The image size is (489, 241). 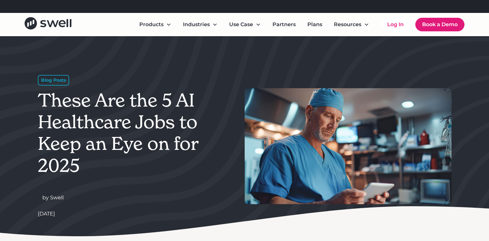 What do you see at coordinates (57, 198) in the screenshot?
I see `div: Swell` at bounding box center [57, 198].